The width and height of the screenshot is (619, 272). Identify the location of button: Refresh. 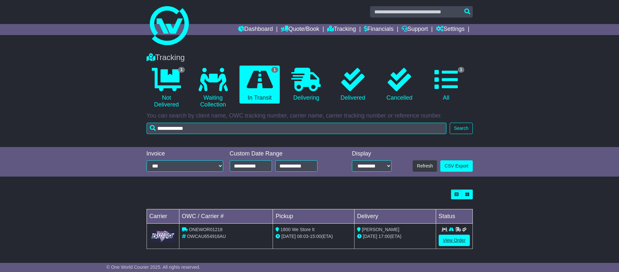
(425, 166).